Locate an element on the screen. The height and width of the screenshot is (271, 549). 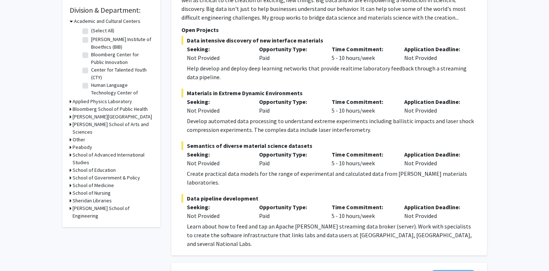
span: Data intensive discovery of new interface materials is located at coordinates (329, 40).